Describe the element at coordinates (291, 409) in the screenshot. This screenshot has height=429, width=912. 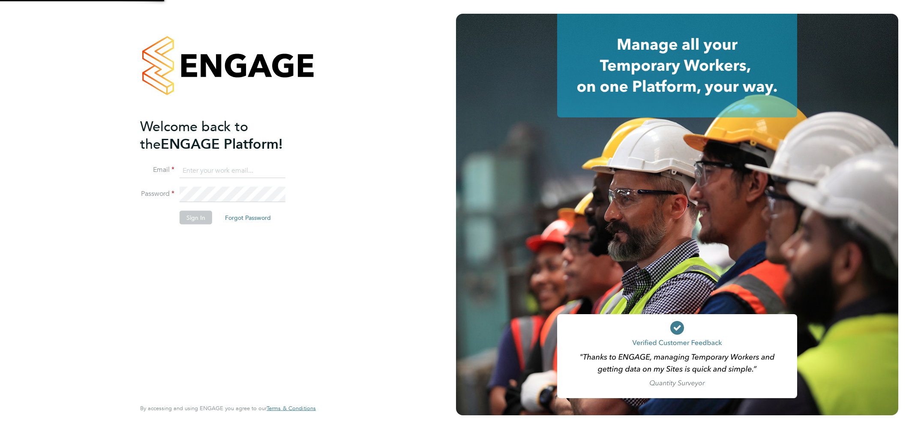
I see `a: Terms & Conditions` at that location.